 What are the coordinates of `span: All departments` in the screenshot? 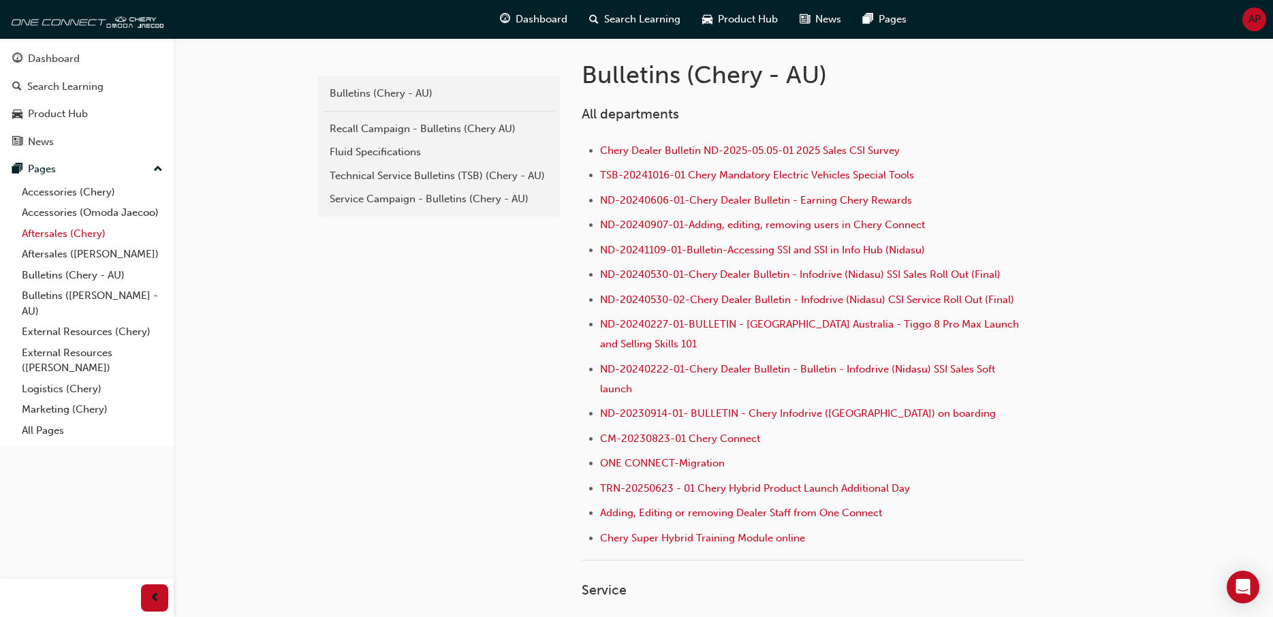 It's located at (630, 114).